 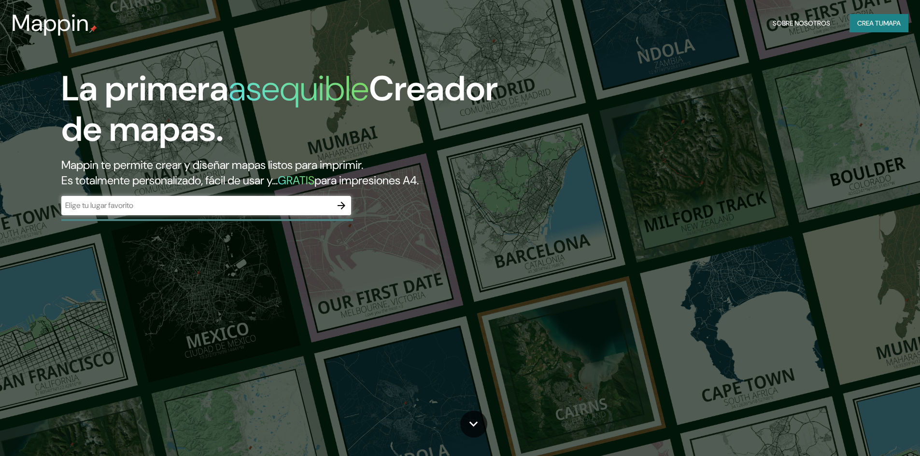 What do you see at coordinates (299, 88) in the screenshot?
I see `font: asequible` at bounding box center [299, 88].